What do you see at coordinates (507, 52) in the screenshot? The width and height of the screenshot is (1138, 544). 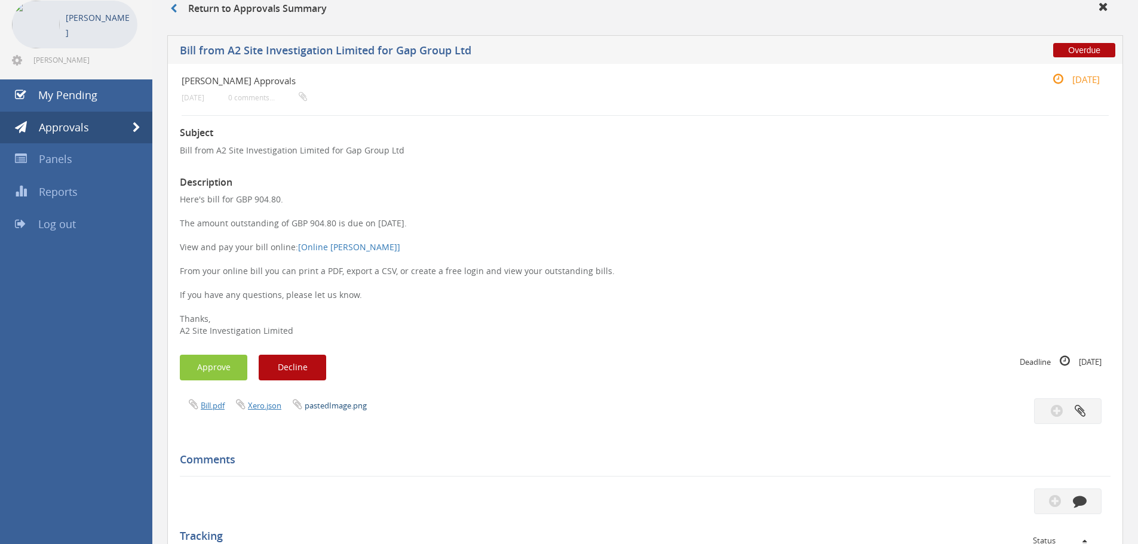 I see `h5: Bill from A2 Site Investigation Limited for Gap Group Ltd` at bounding box center [507, 52].